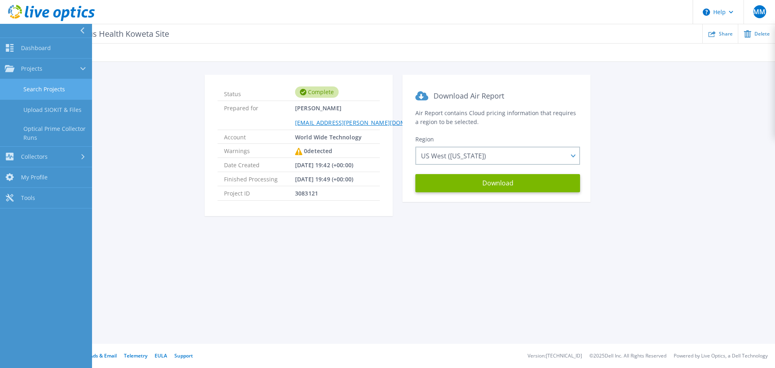 This screenshot has width=775, height=368. Describe the element at coordinates (260, 193) in the screenshot. I see `span: Project ID` at that location.